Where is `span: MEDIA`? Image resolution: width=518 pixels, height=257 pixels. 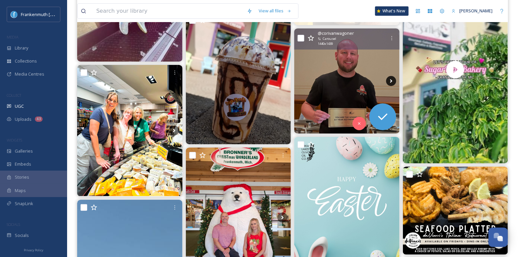
span: MEDIA is located at coordinates (12, 37).